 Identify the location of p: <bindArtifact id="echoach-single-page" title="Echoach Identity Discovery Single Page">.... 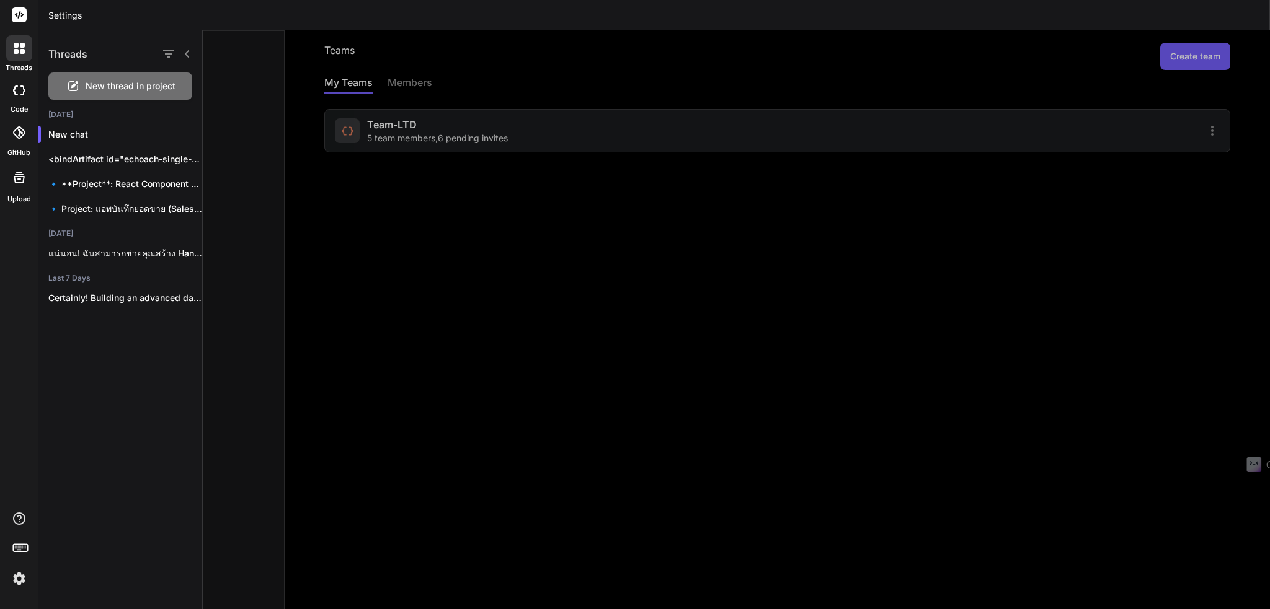
(125, 159).